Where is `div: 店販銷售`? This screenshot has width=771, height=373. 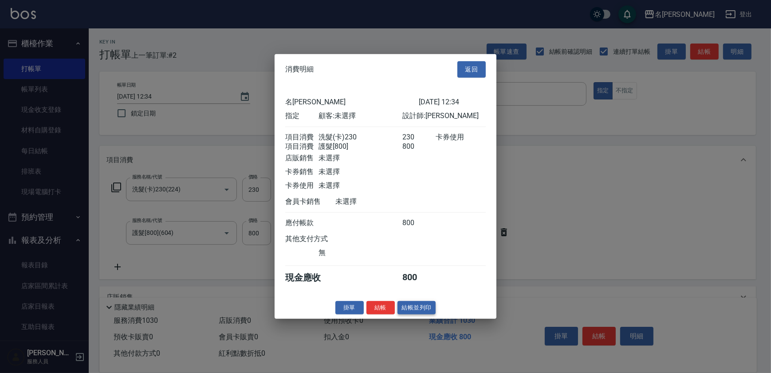 div: 店販銷售 is located at coordinates (302, 157).